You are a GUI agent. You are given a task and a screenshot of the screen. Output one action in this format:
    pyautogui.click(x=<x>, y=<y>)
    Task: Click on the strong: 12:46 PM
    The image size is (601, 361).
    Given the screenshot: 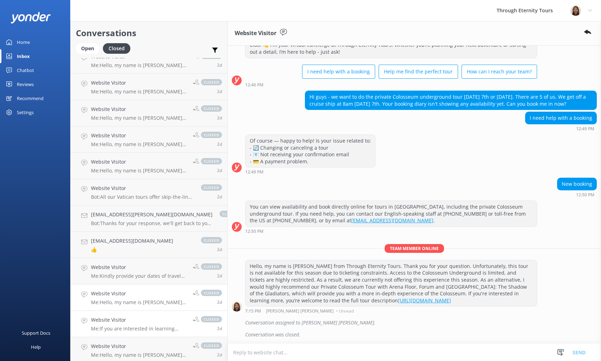 What is the action you would take?
    pyautogui.click(x=254, y=85)
    